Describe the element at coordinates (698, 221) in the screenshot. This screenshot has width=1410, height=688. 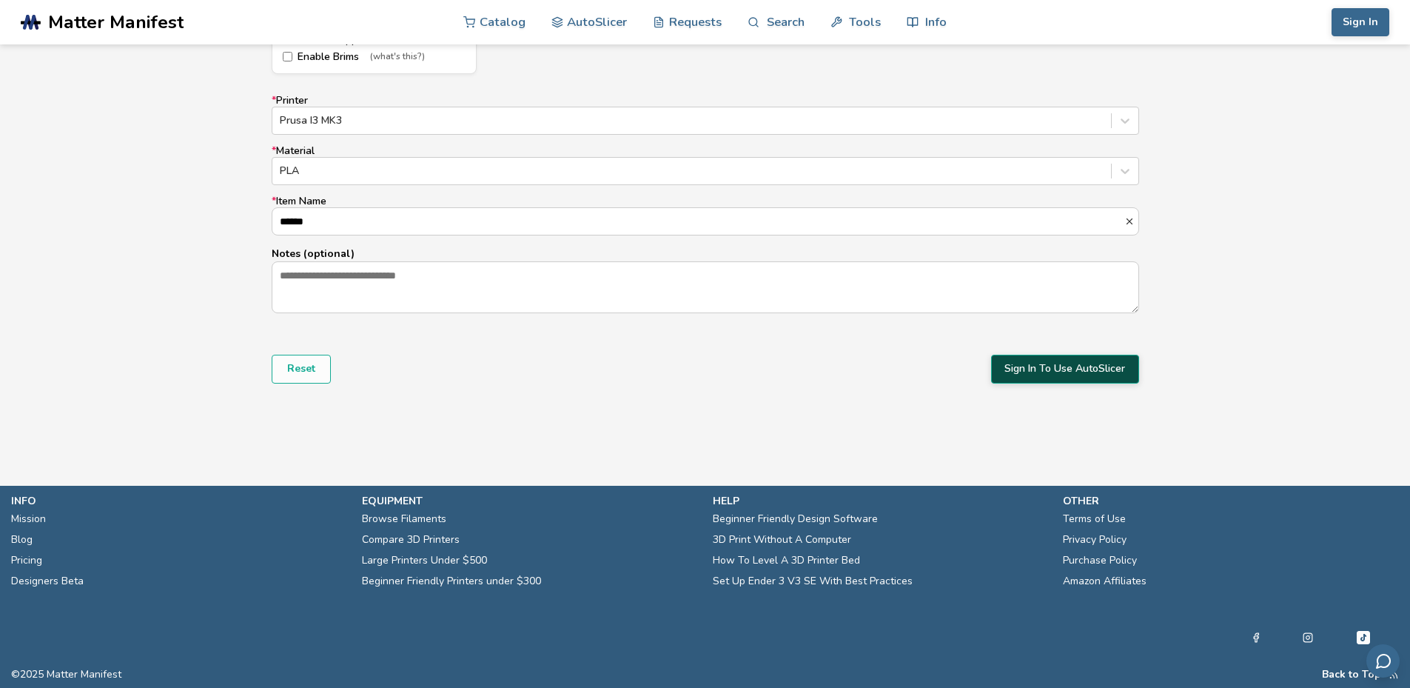
I see `input: *Item Name` at that location.